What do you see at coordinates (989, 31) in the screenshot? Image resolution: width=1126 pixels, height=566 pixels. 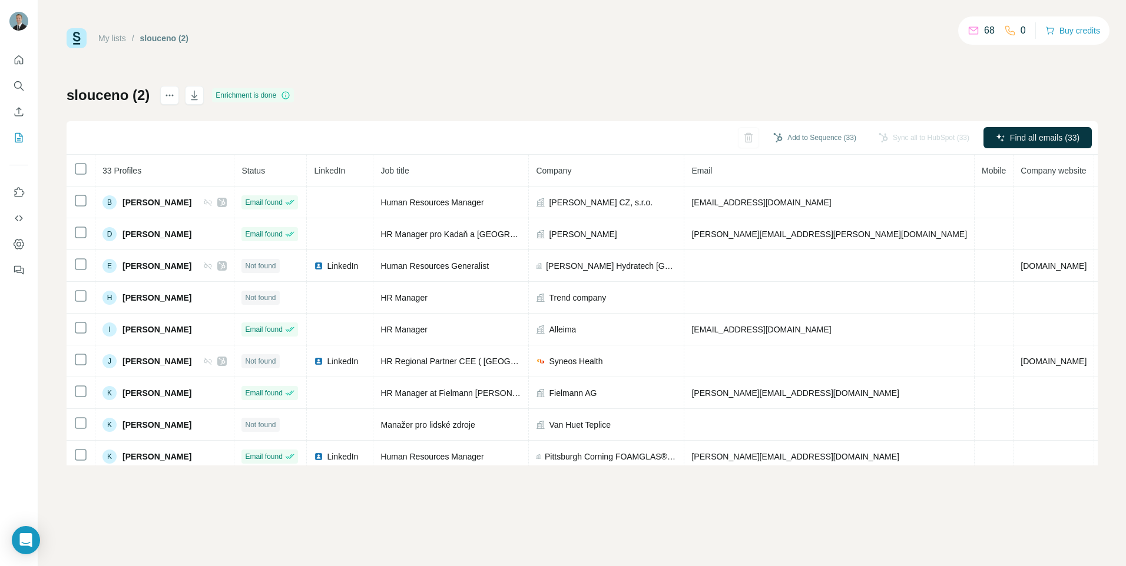 I see `p: 68` at bounding box center [989, 31].